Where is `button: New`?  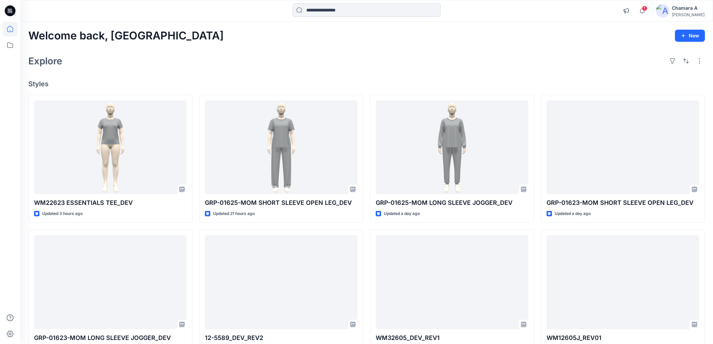 button: New is located at coordinates (690, 36).